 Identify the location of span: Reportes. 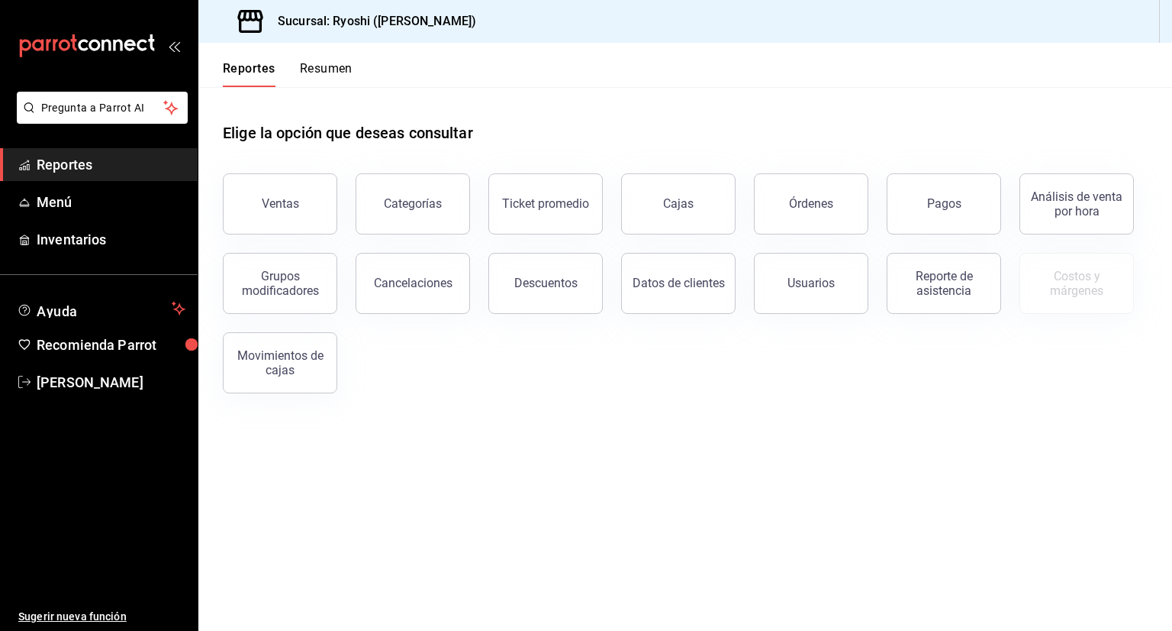
(111, 164).